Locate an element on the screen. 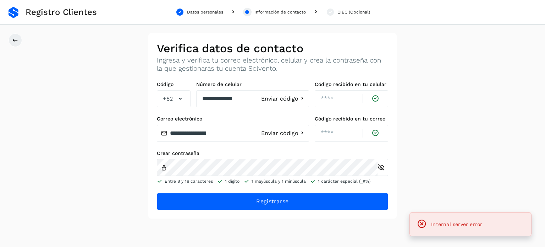 Image resolution: width=545 pixels, height=247 pixels. span: +52 is located at coordinates (168, 99).